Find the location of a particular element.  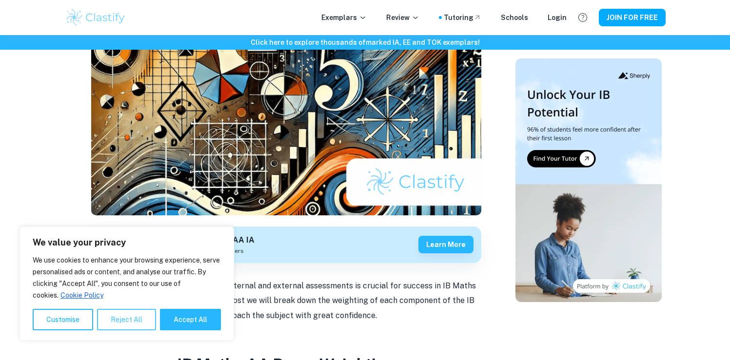

a: Tutoring is located at coordinates (462, 18).